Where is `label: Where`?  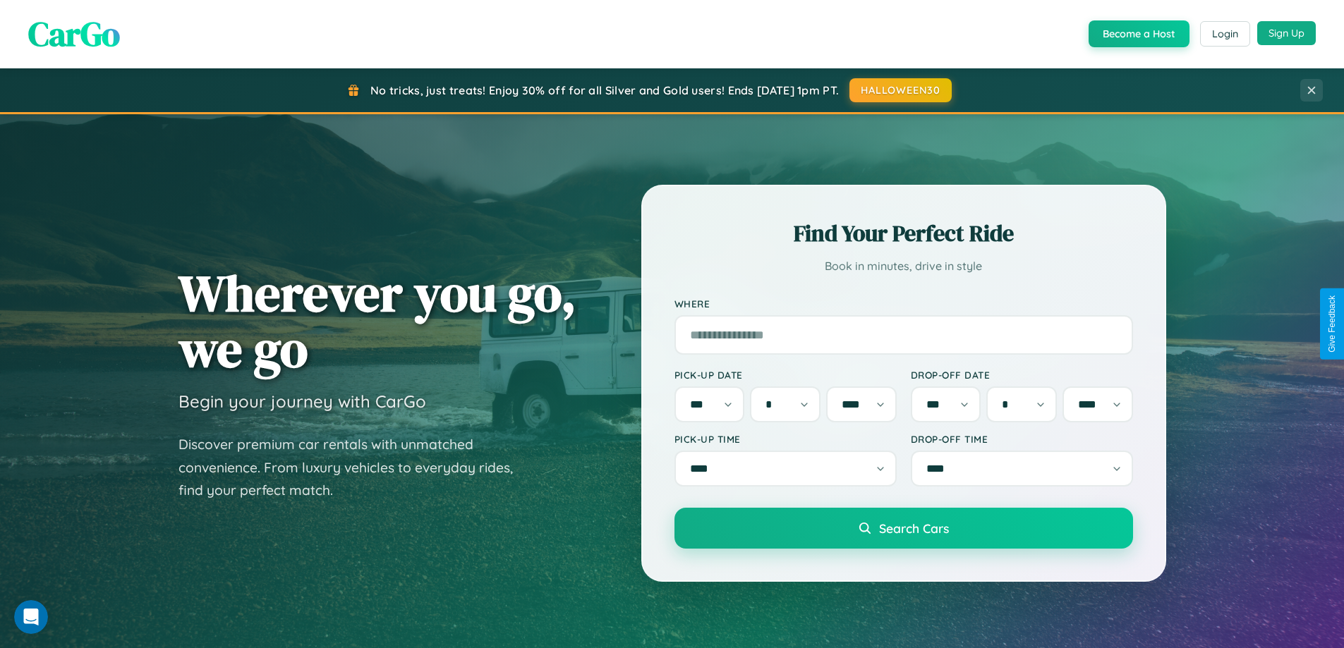 label: Where is located at coordinates (904, 303).